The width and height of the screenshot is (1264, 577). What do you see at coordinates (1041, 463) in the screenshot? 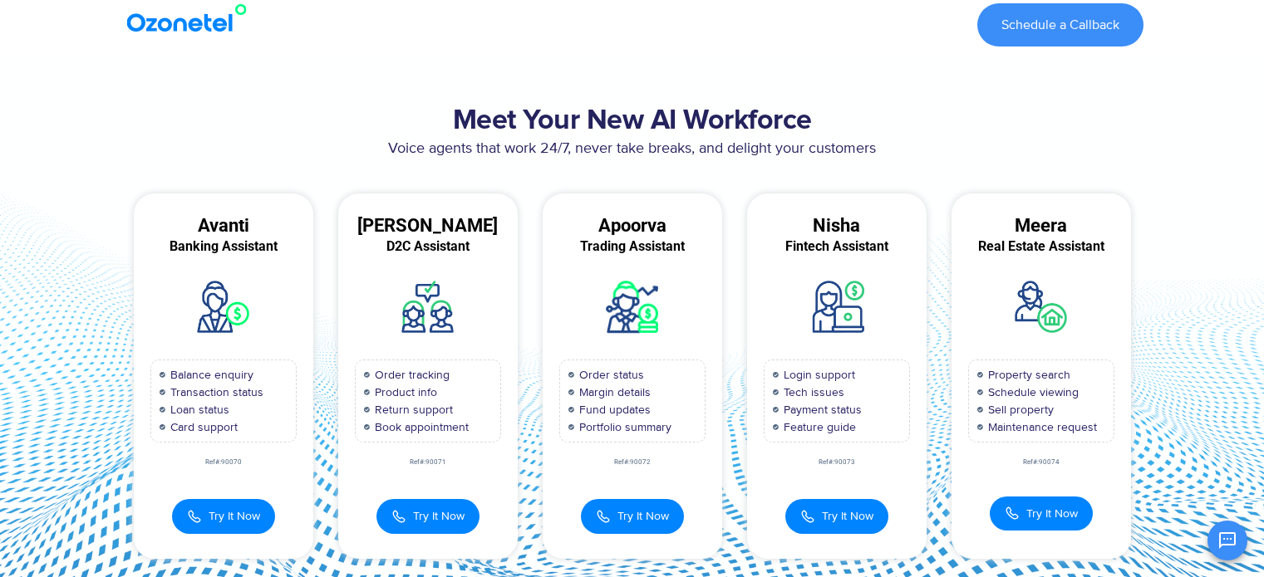
I see `div: Ref#:90074` at bounding box center [1041, 463].